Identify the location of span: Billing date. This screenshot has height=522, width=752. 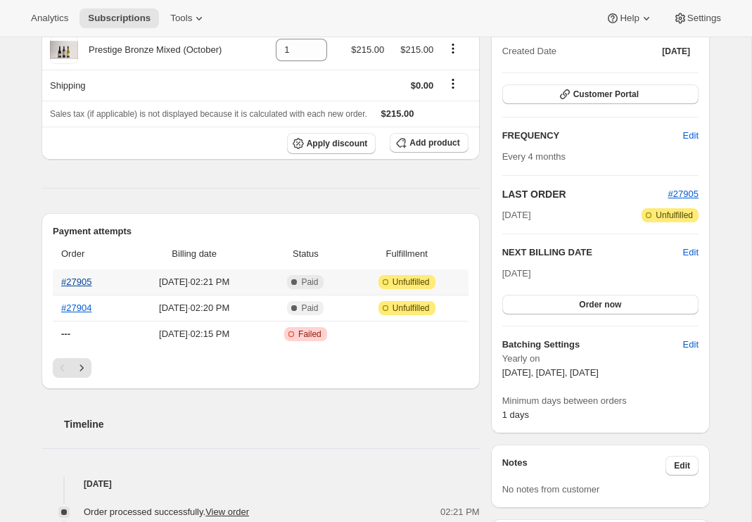
(194, 254).